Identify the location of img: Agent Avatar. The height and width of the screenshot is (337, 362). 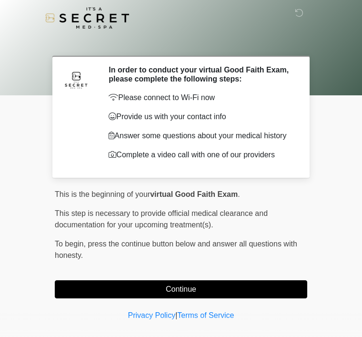
(76, 80).